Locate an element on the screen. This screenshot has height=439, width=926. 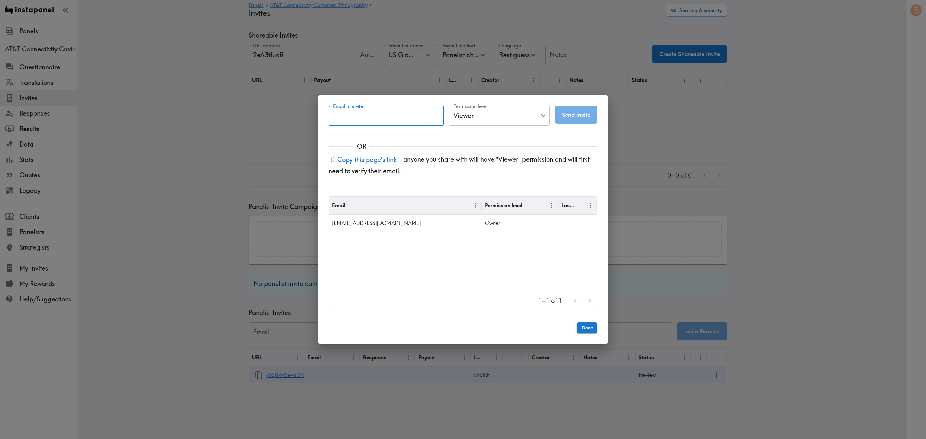
div: Last Viewed is located at coordinates (568, 206).